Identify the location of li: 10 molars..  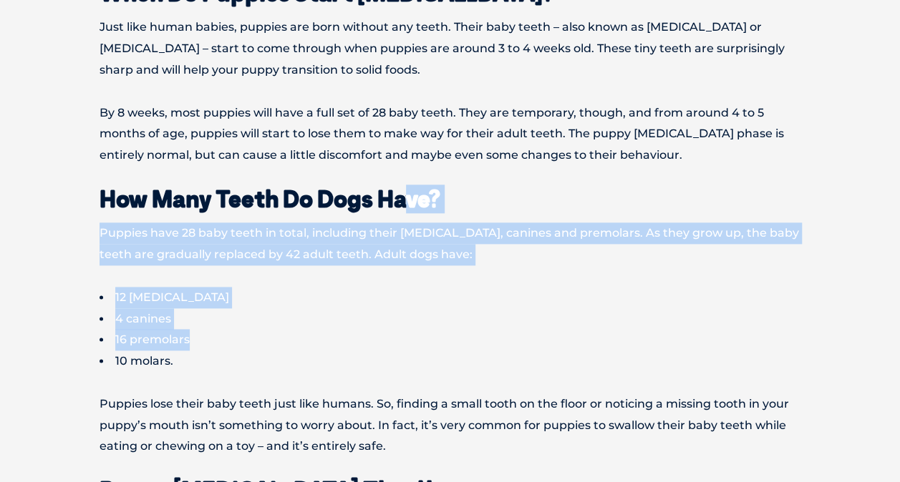
(450, 361).